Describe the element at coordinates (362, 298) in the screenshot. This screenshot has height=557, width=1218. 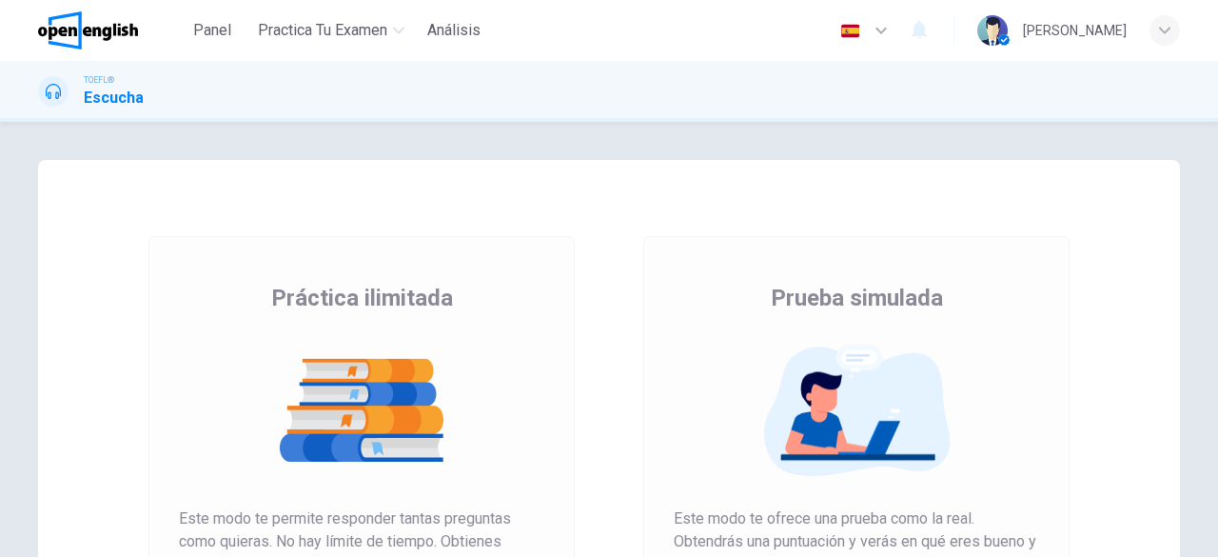
I see `span: Práctica ilimitada` at that location.